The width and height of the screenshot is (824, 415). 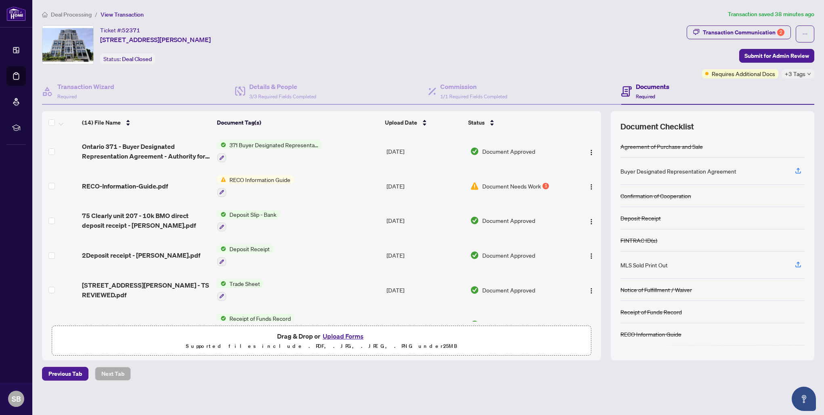 What do you see at coordinates (125, 186) in the screenshot?
I see `span: RECO-Information-Guide.pdf` at bounding box center [125, 186].